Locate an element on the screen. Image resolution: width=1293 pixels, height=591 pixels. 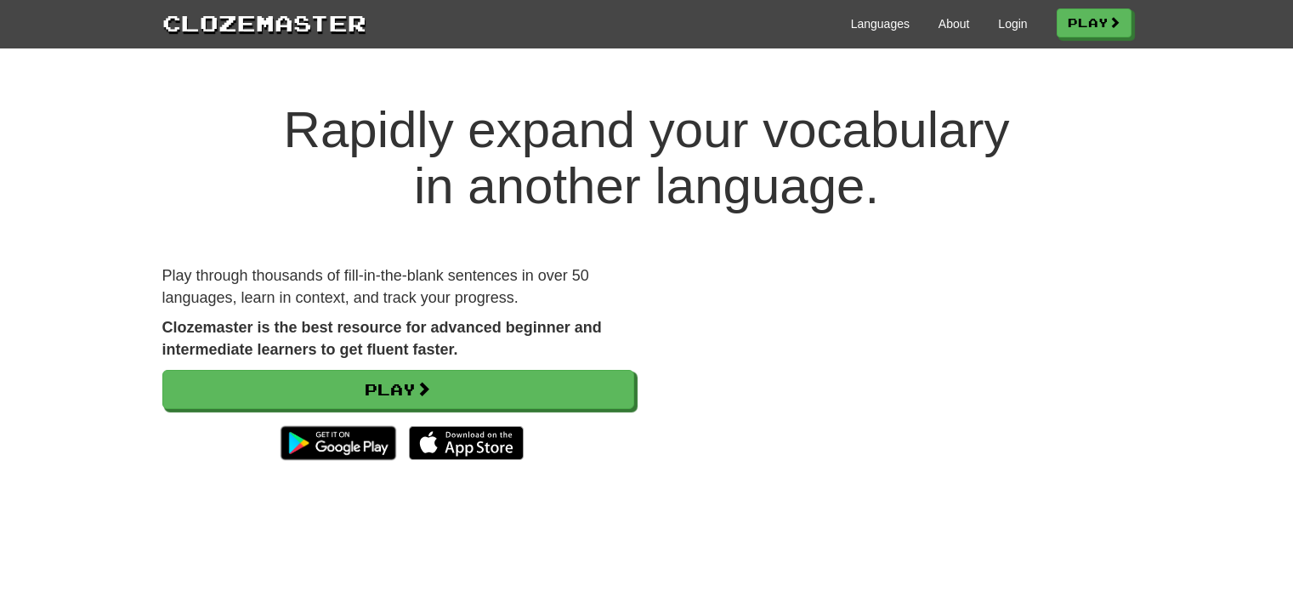
p: Play through thousands of fill-in-the-blank sentences in over 50 languages, learn in context, and... is located at coordinates (398, 287).